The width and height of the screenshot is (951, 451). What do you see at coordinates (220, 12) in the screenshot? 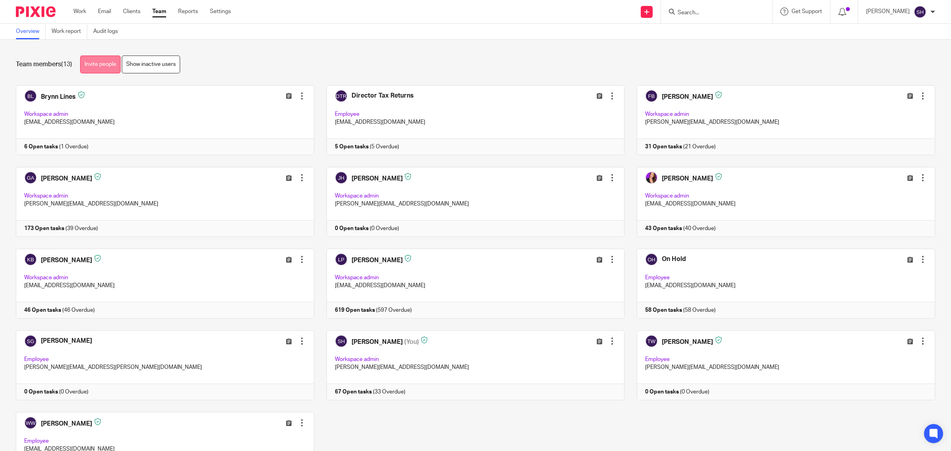
I see `a: Settings` at bounding box center [220, 12].